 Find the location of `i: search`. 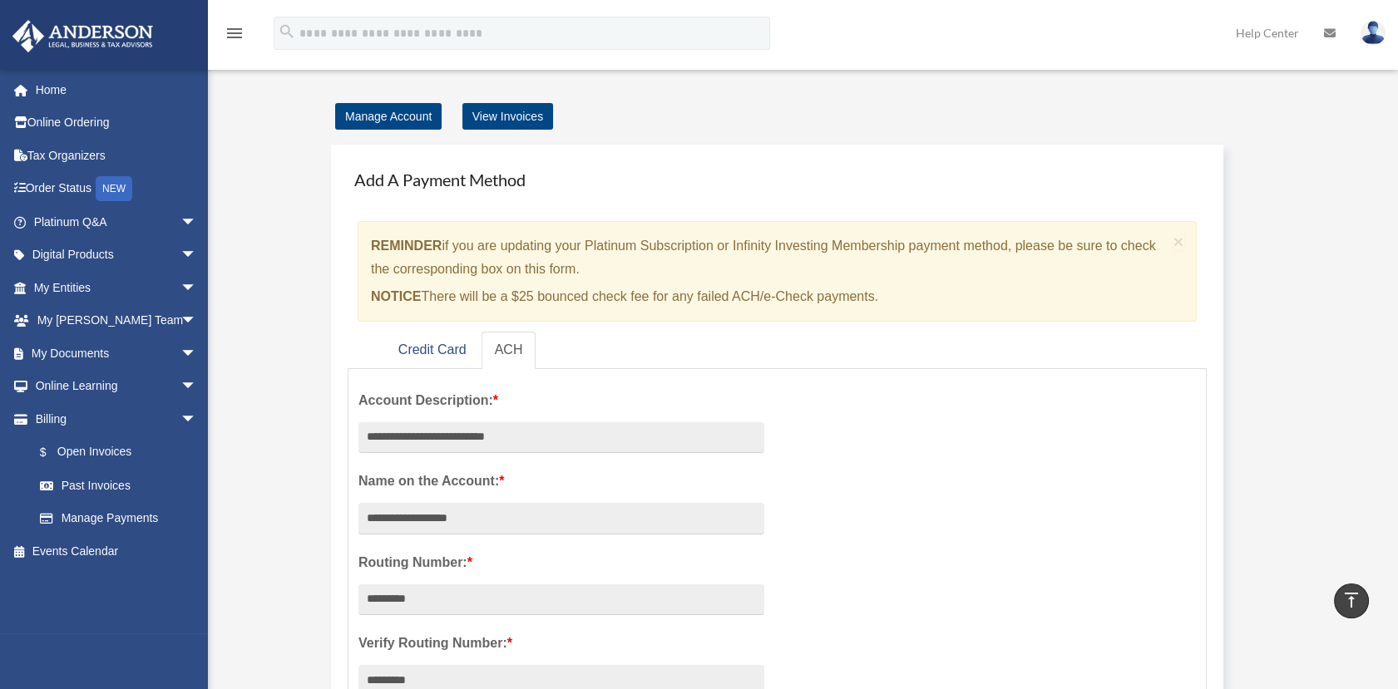

i: search is located at coordinates (287, 32).